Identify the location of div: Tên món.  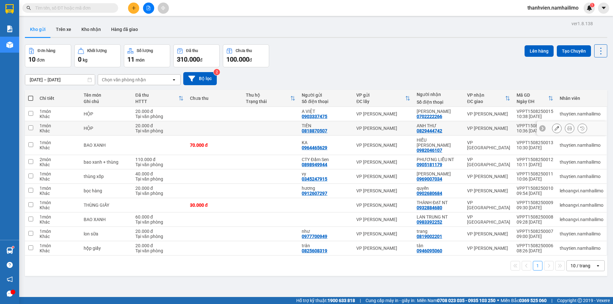
(106, 95).